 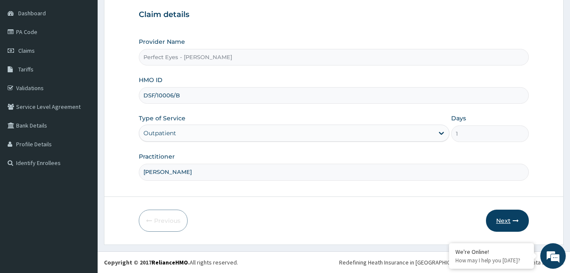 What do you see at coordinates (151, 80) in the screenshot?
I see `label: HMO ID` at bounding box center [151, 80].